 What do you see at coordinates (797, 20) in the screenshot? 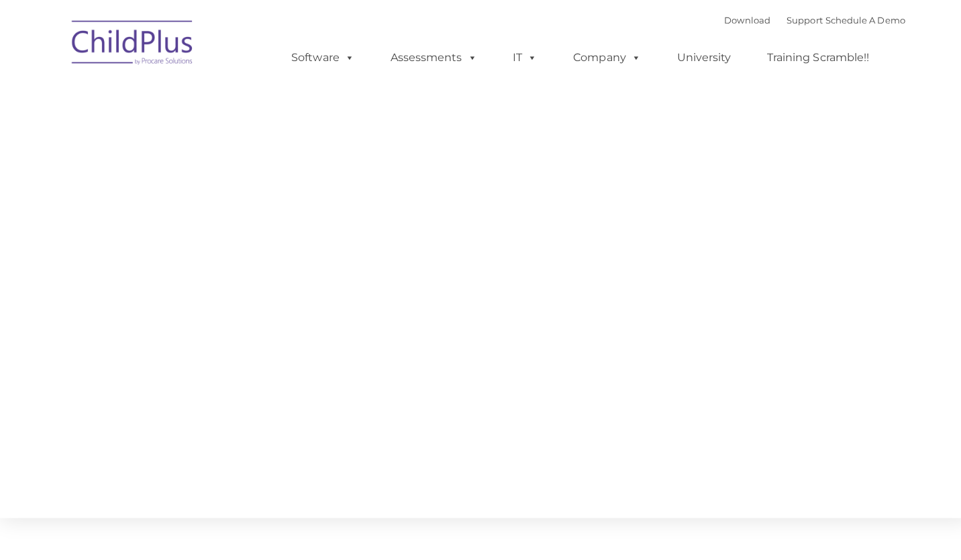
I see `a: Support` at bounding box center [797, 20].